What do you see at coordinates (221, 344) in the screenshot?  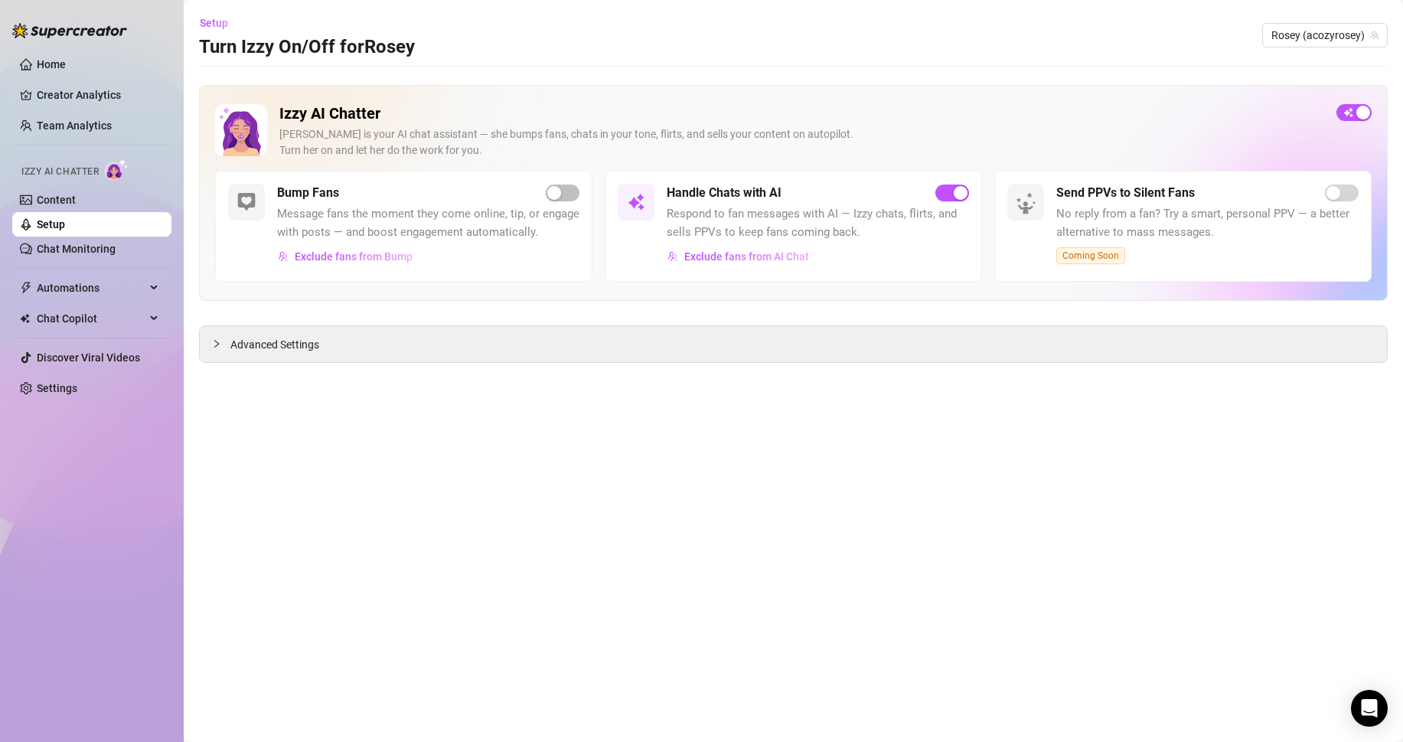 I see `div: collapsed` at bounding box center [221, 344].